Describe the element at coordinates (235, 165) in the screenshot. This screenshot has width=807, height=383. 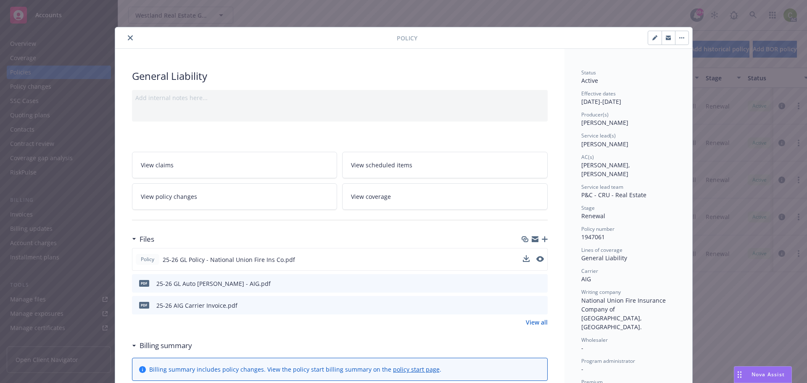
I see `a: View claims` at that location.